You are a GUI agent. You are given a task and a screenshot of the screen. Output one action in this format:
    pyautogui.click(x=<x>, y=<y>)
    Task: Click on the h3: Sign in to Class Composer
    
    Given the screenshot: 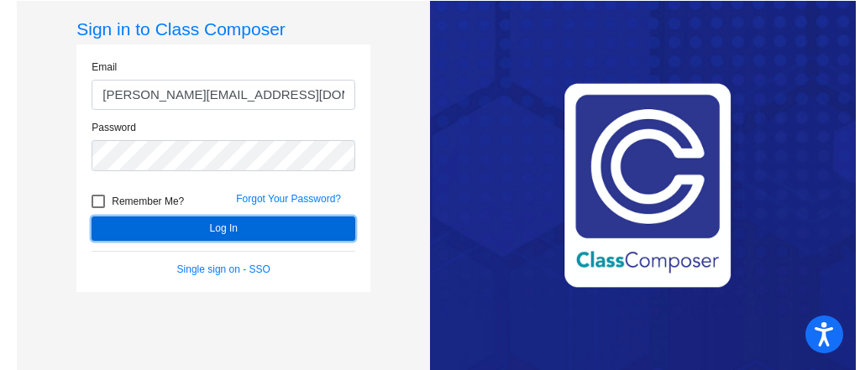 What is the action you would take?
    pyautogui.click(x=223, y=29)
    